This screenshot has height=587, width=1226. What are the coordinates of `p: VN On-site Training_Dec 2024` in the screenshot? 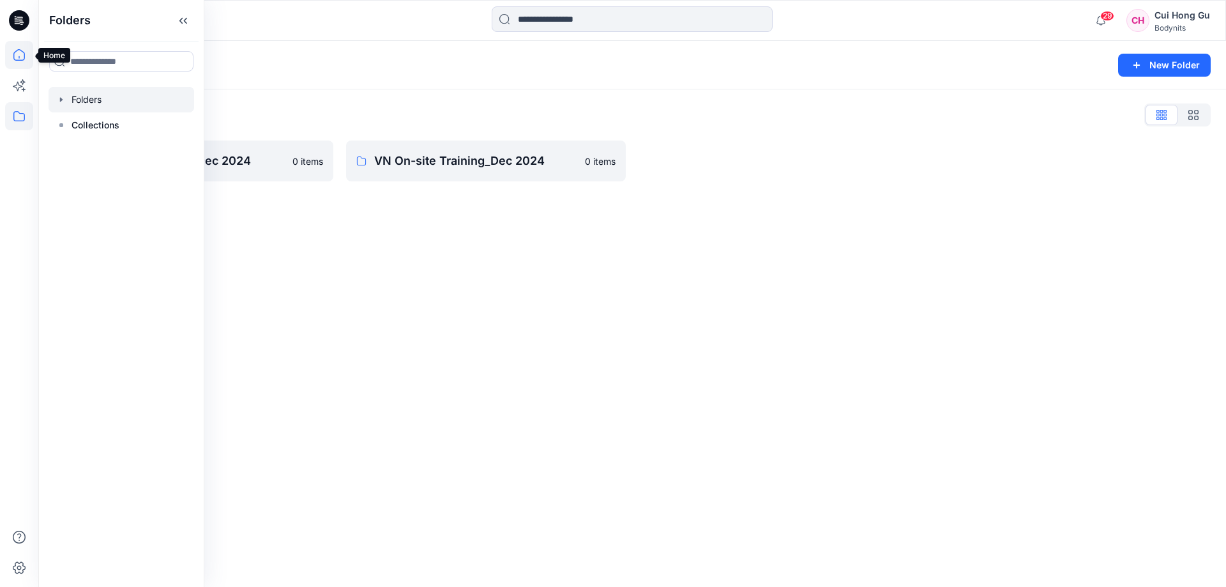 It's located at (476, 161).